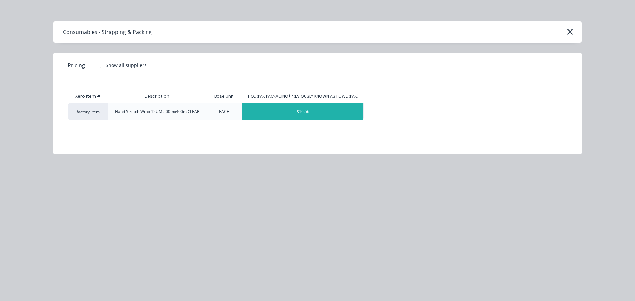  I want to click on div: Hand Stretch Wrap 12UM 500mx400m CLEAR, so click(157, 112).